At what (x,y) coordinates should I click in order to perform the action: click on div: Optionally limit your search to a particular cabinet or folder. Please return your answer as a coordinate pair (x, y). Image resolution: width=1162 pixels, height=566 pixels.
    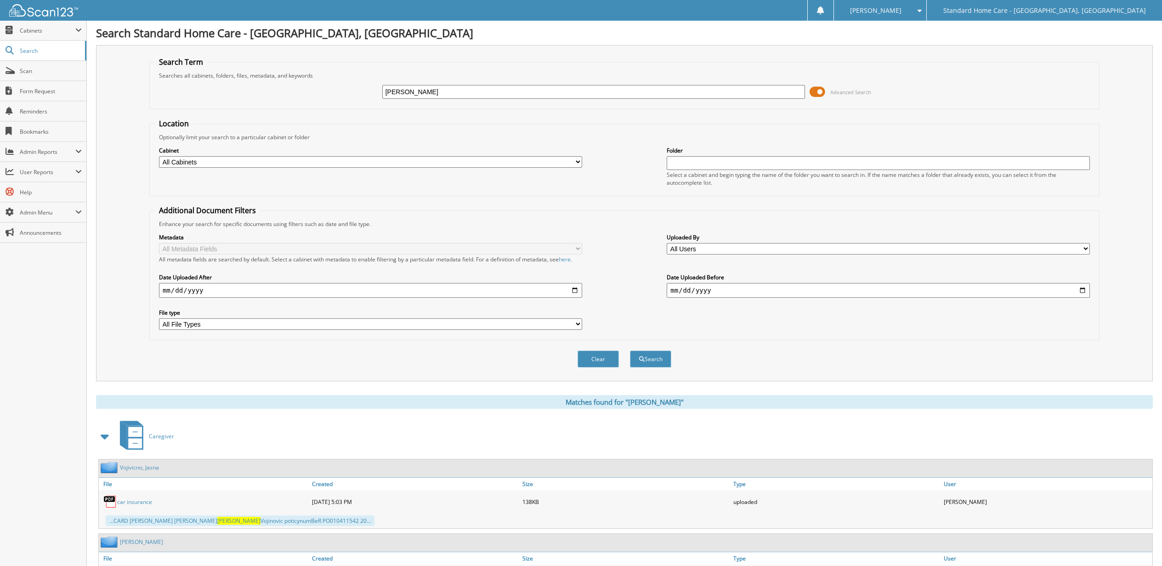
    Looking at the image, I should click on (624, 137).